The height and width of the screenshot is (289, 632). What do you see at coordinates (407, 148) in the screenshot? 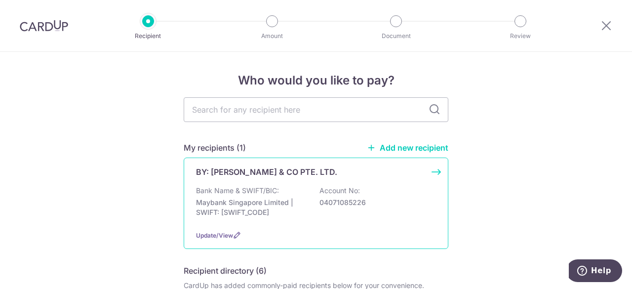
I see `a: Add new recipient` at bounding box center [407, 148].